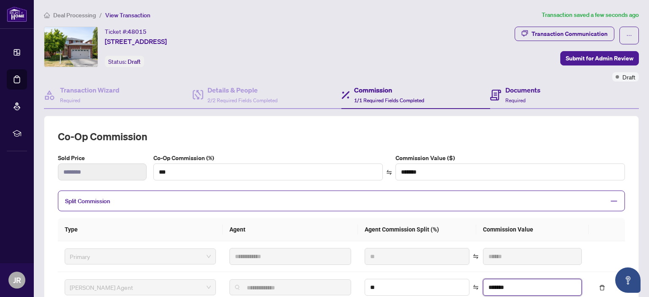 The width and height of the screenshot is (649, 297). I want to click on span: Primary, so click(140, 257).